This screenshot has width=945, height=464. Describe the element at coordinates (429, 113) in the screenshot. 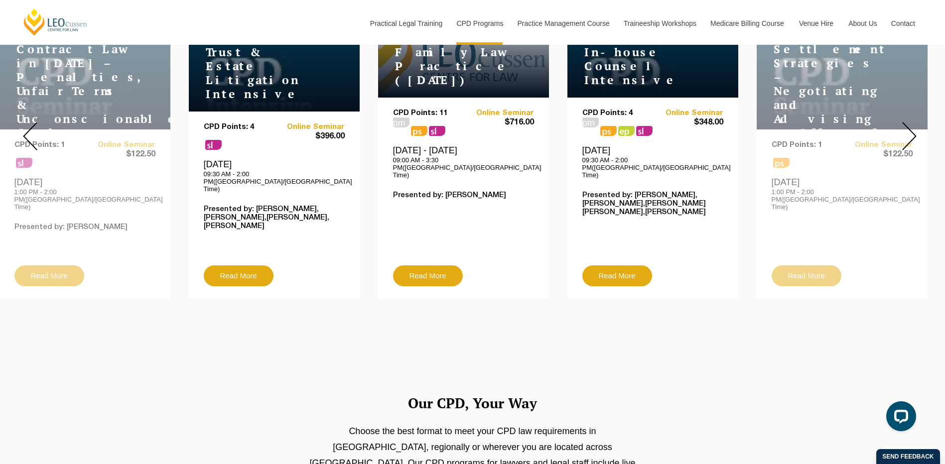

I see `p: CPD Points: 11` at that location.